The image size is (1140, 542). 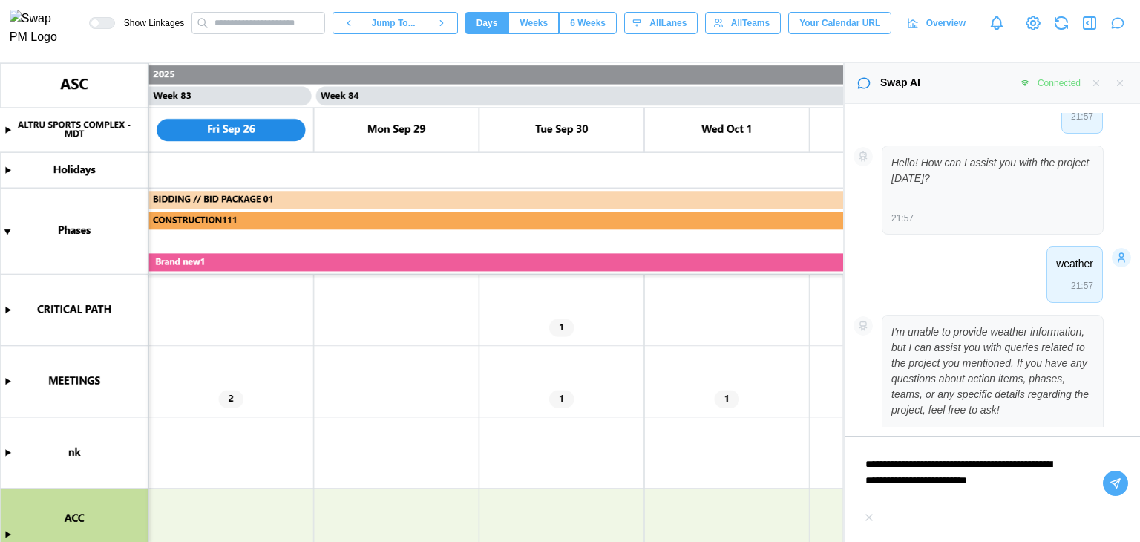 What do you see at coordinates (1075, 263) in the screenshot?
I see `p: weather` at bounding box center [1075, 263].